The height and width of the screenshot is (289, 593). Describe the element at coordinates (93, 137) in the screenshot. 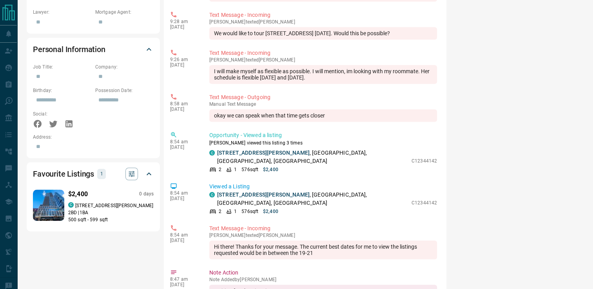

I see `p: Address:` at that location.